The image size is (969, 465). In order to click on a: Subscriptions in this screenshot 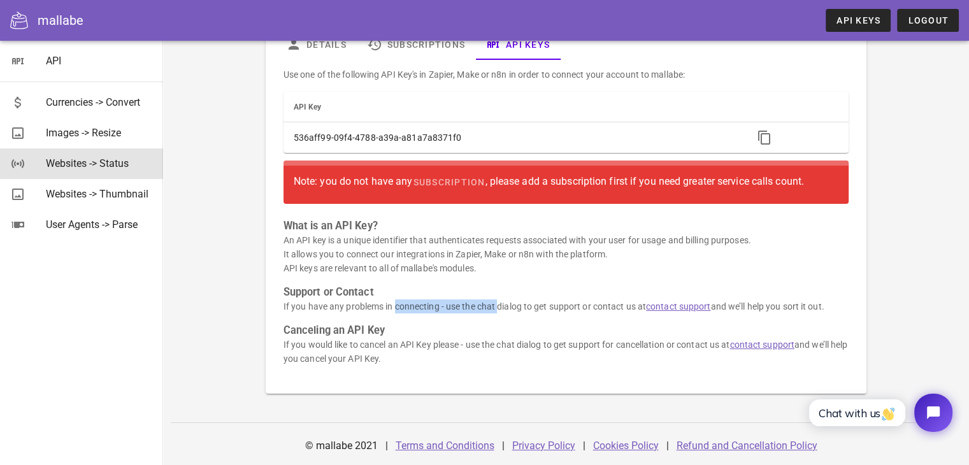, I will do `click(416, 45)`.